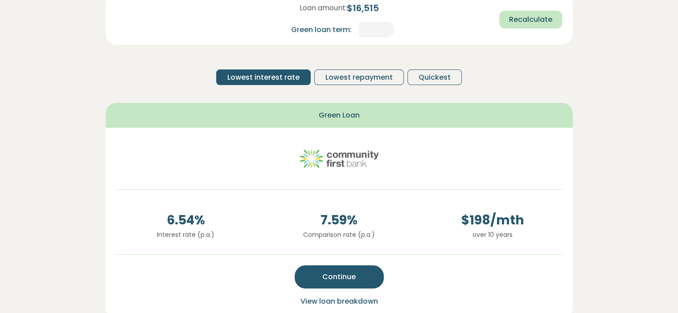 The width and height of the screenshot is (678, 313). I want to click on span: $ 16,515, so click(363, 8).